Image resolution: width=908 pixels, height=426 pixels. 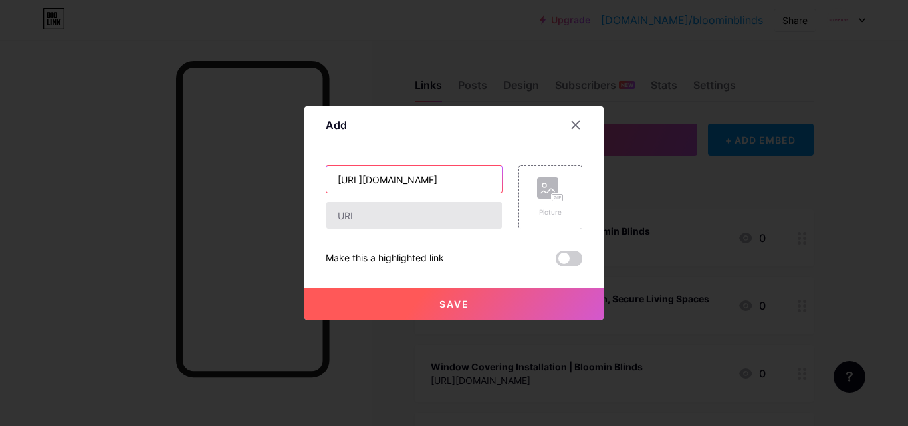 What do you see at coordinates (550, 212) in the screenshot?
I see `div: Picture` at bounding box center [550, 212].